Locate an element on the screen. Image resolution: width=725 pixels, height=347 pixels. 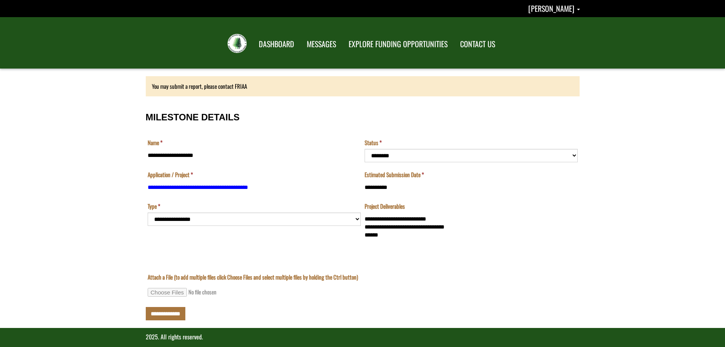
a: EXPLORE FUNDING OPPORTUNITIES is located at coordinates (398, 44).